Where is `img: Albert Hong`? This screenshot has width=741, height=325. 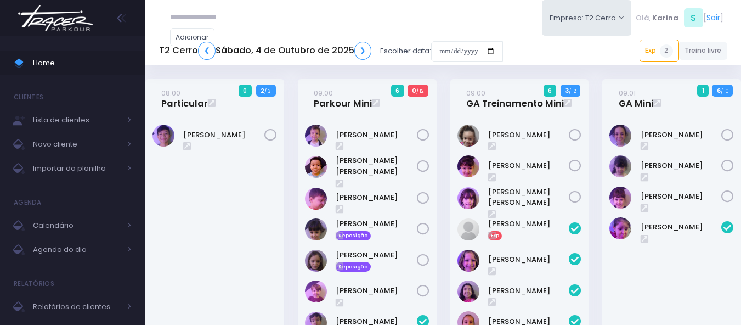 img: Albert Hong is located at coordinates (163, 135).